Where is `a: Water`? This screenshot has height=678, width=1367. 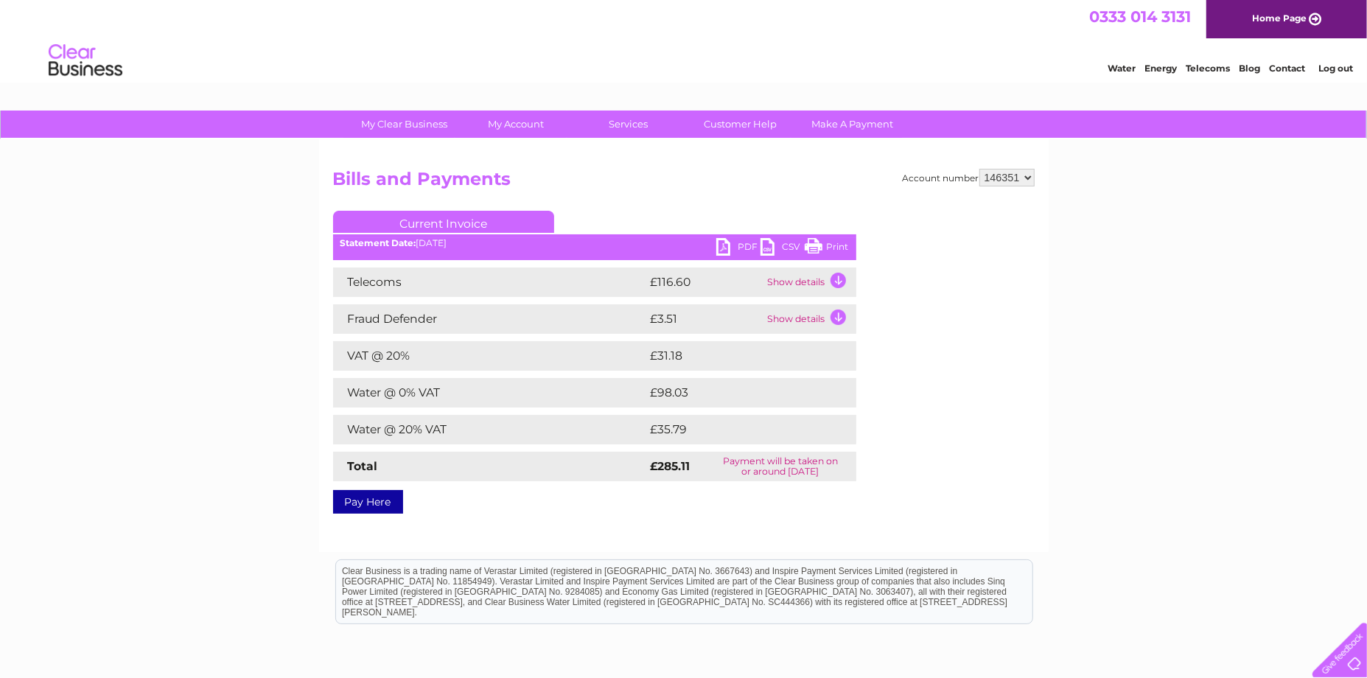
a: Water is located at coordinates (1122, 68).